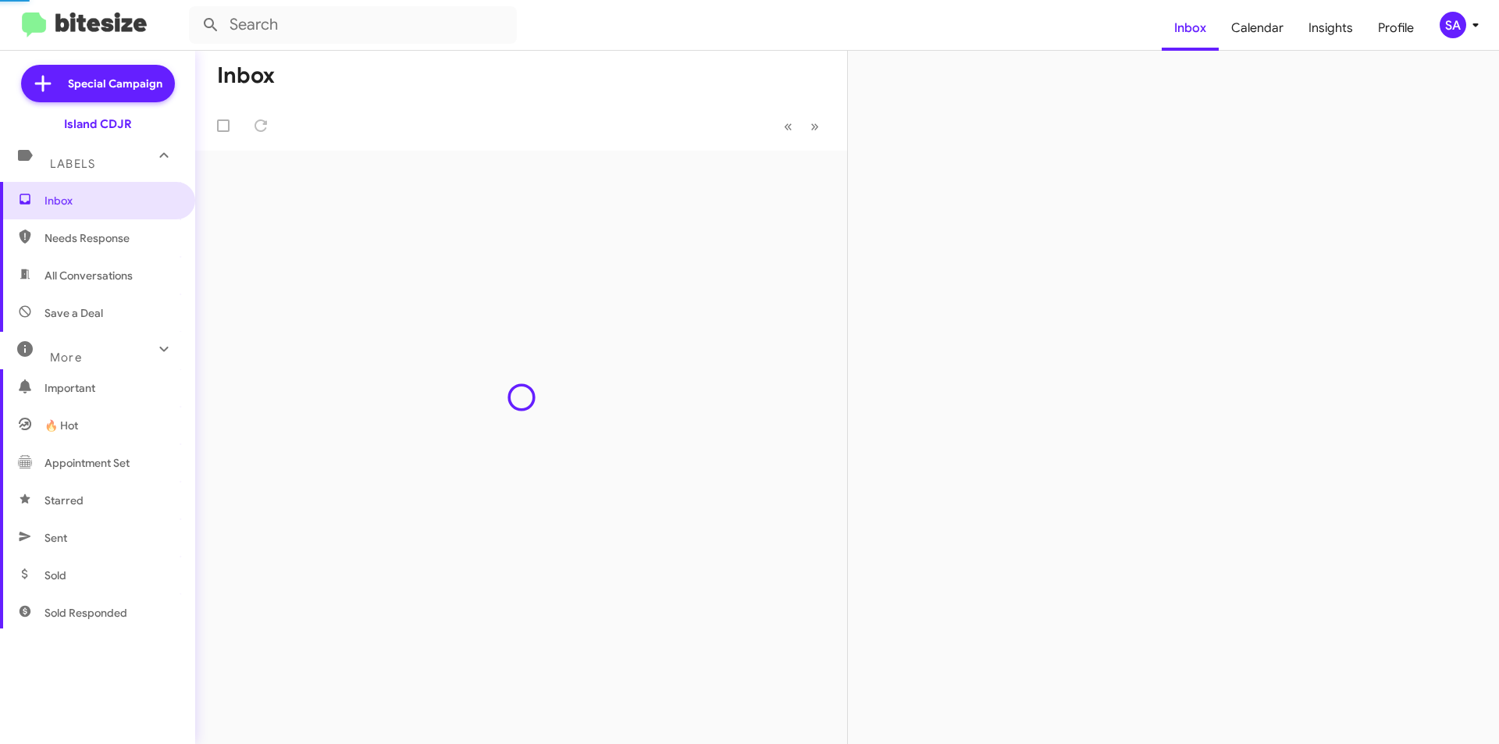  What do you see at coordinates (55, 576) in the screenshot?
I see `span: Sold` at bounding box center [55, 576].